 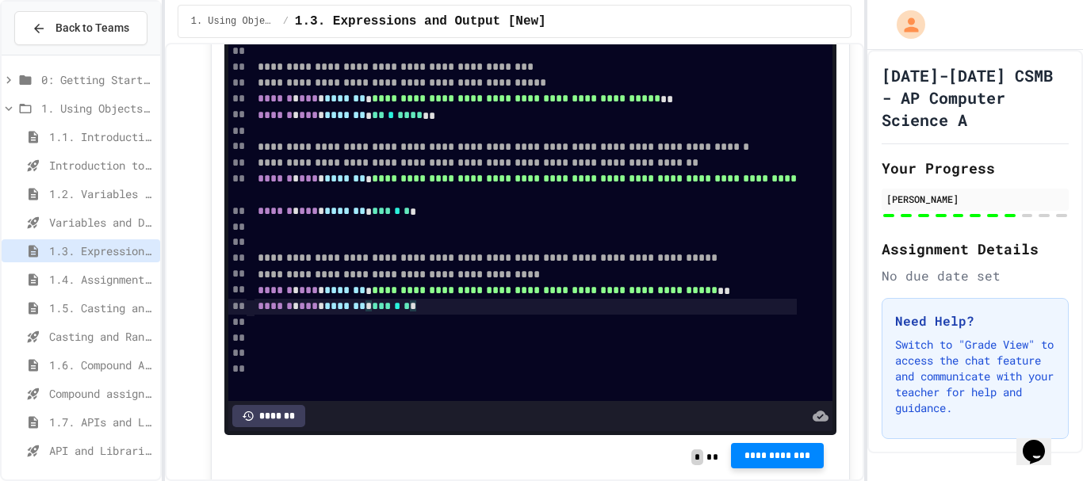 What do you see at coordinates (92, 28) in the screenshot?
I see `span: Back to Teams` at bounding box center [92, 28].